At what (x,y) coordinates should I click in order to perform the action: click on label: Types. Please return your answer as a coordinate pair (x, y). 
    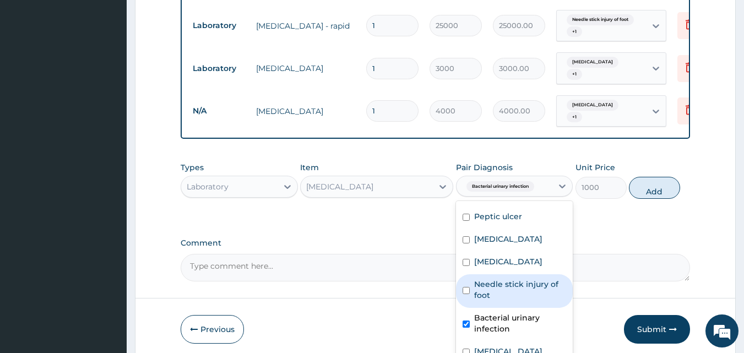
    Looking at the image, I should click on (192, 167).